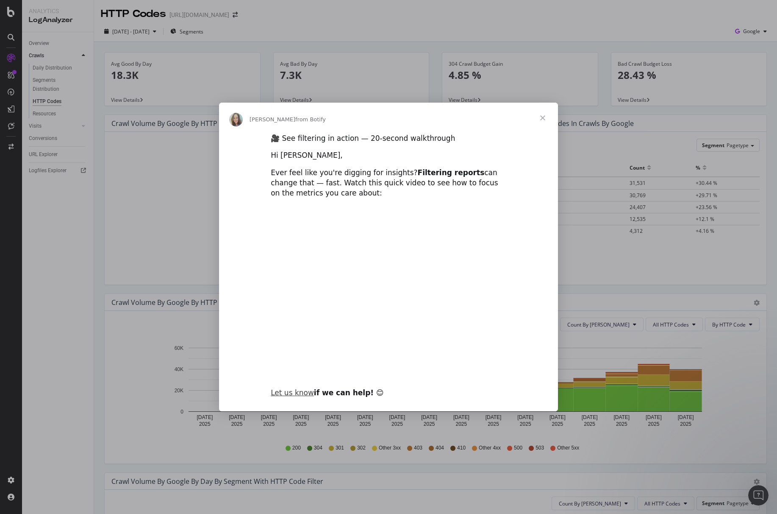 The height and width of the screenshot is (514, 777). What do you see at coordinates (543, 118) in the screenshot?
I see `span: Close` at bounding box center [543, 118].